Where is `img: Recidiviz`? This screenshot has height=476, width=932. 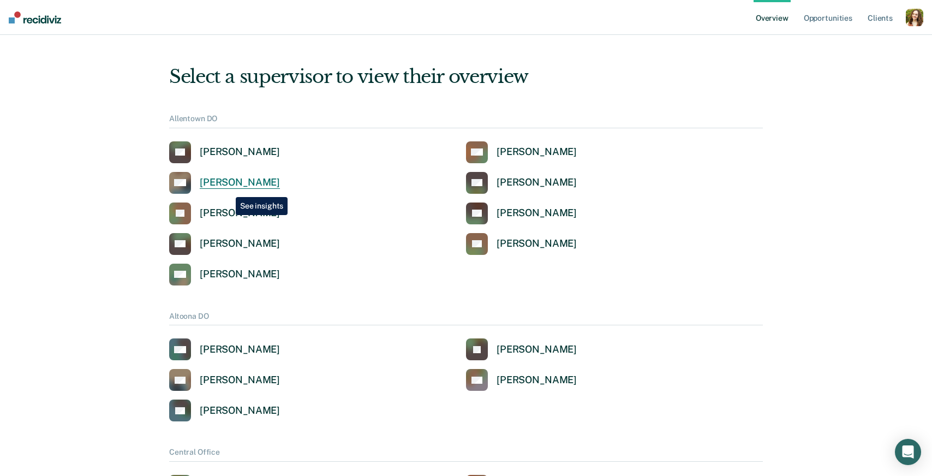
img: Recidiviz is located at coordinates (35, 17).